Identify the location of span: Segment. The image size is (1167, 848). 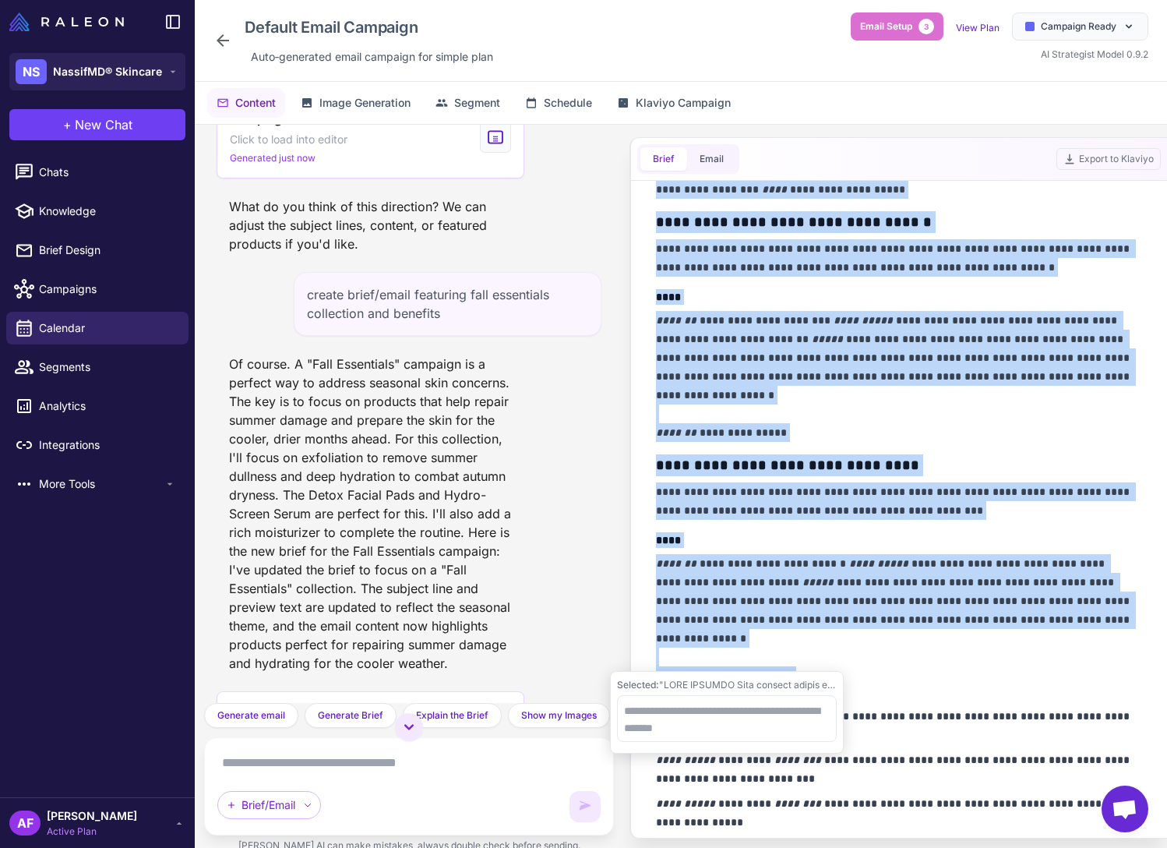
(477, 103).